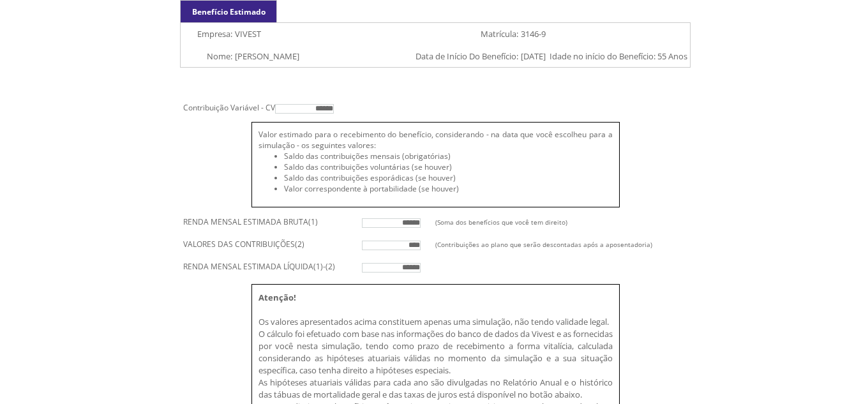 The width and height of the screenshot is (861, 404). I want to click on td: VIVEST, so click(324, 34).